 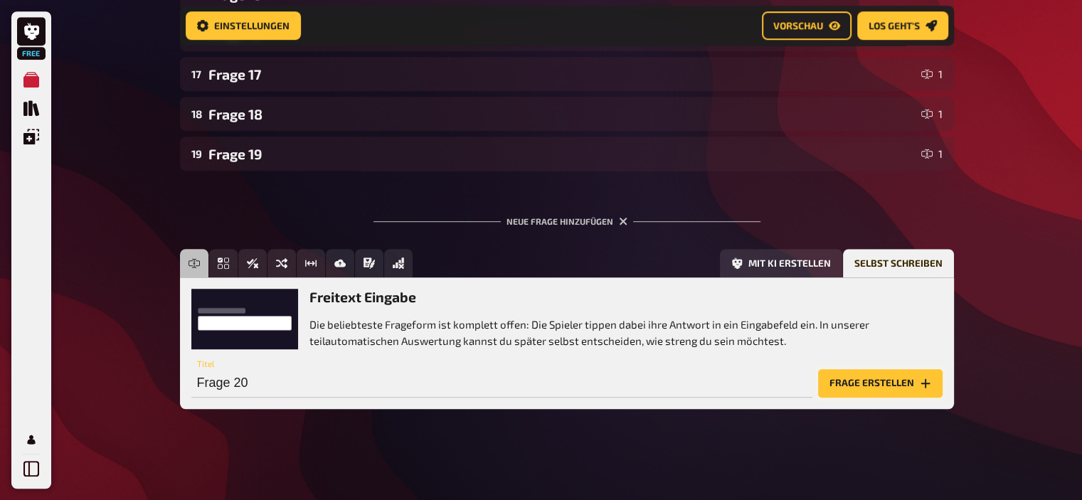 What do you see at coordinates (31, 440) in the screenshot?
I see `a: Mein Konto` at bounding box center [31, 440].